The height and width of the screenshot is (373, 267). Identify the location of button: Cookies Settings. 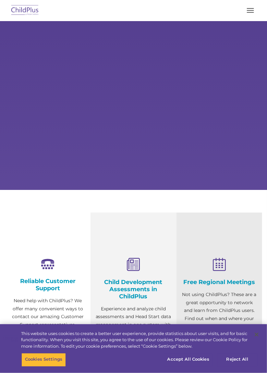
(43, 359).